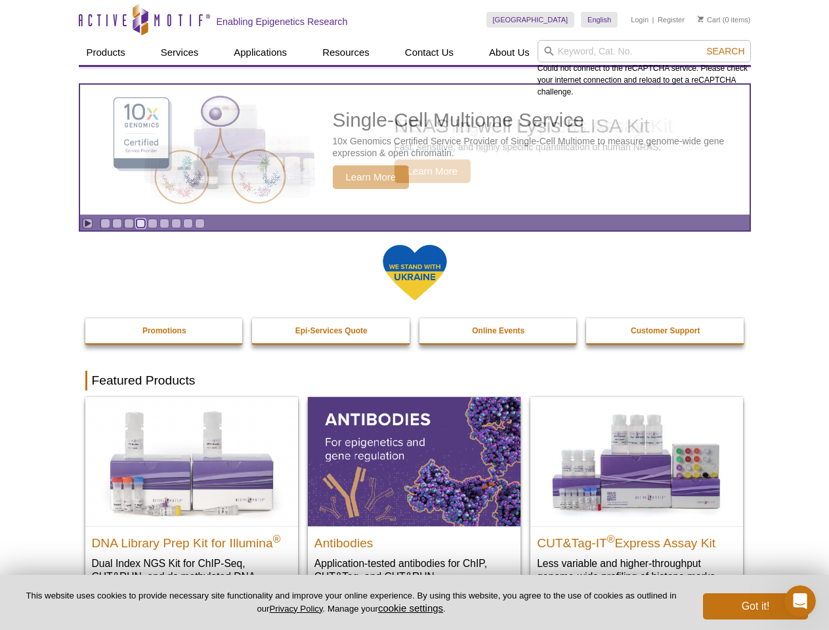  What do you see at coordinates (129, 223) in the screenshot?
I see `a: Go to slide 3` at bounding box center [129, 223].